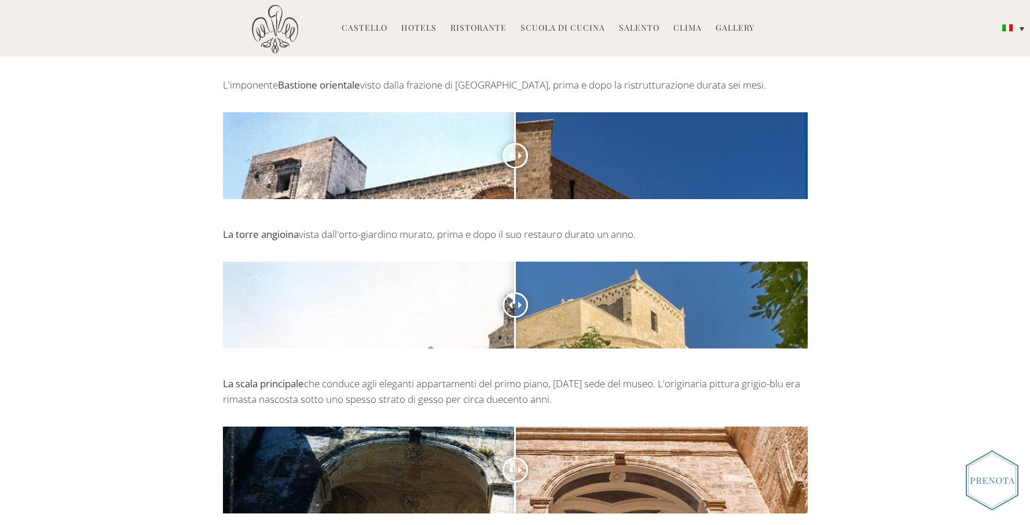 The image size is (1030, 525). I want to click on b: La torre angioina, so click(261, 234).